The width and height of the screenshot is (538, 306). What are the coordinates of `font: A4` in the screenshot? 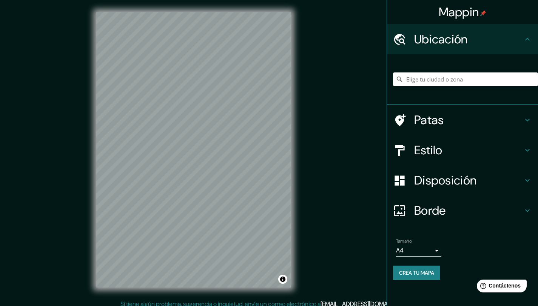 It's located at (400, 250).